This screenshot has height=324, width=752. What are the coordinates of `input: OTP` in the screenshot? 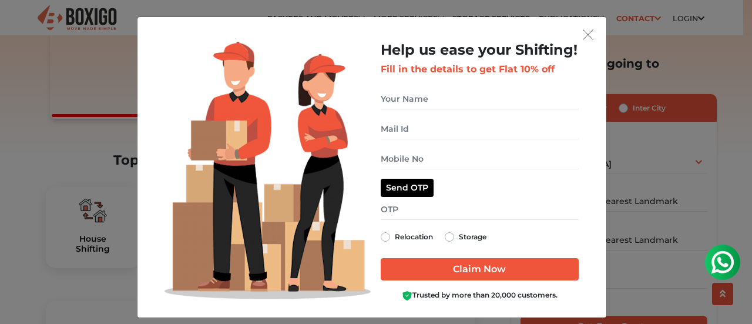 It's located at (480, 209).